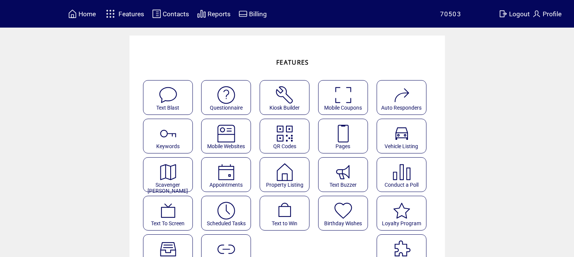 This screenshot has height=257, width=574. Describe the element at coordinates (124, 14) in the screenshot. I see `a: Features` at that location.